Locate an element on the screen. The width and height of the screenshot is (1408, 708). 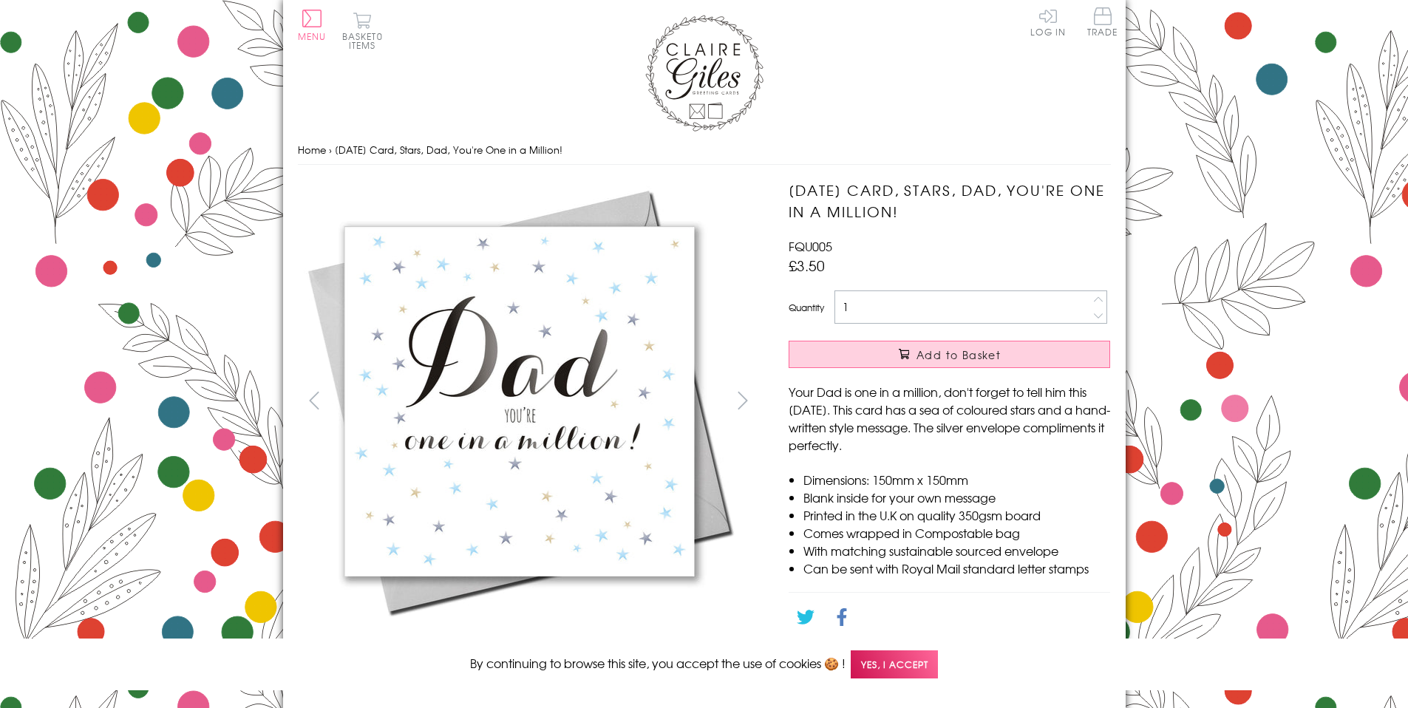
nav: breadcrumbs is located at coordinates (705, 150).